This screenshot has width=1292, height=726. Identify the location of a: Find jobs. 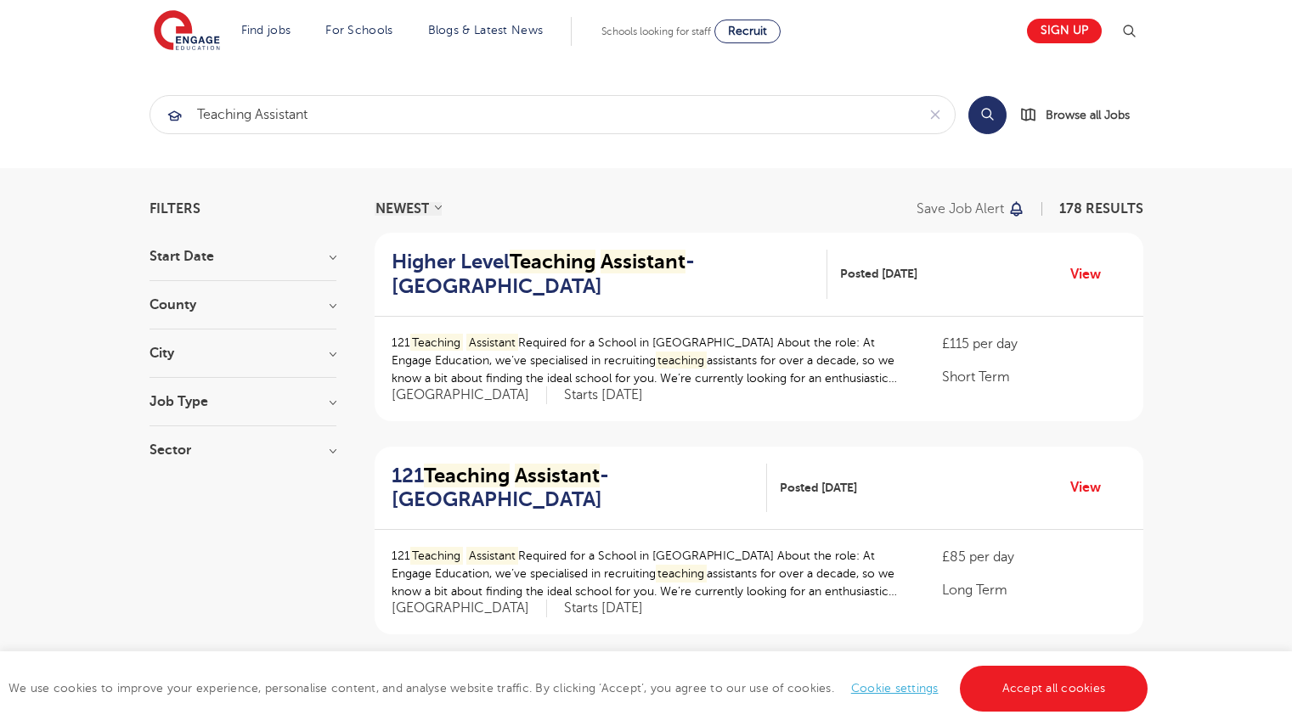
(266, 30).